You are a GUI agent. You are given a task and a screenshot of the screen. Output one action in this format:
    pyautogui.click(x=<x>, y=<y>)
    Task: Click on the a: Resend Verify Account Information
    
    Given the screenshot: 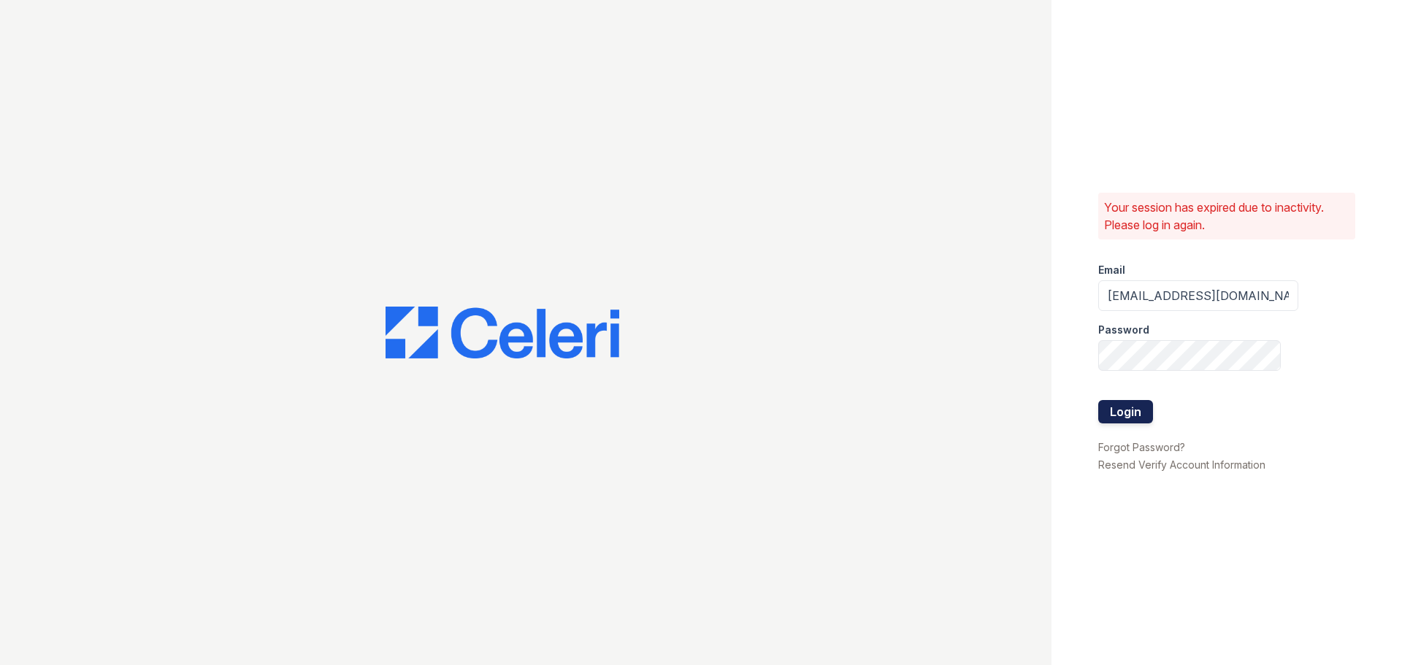 What is the action you would take?
    pyautogui.click(x=1181, y=464)
    